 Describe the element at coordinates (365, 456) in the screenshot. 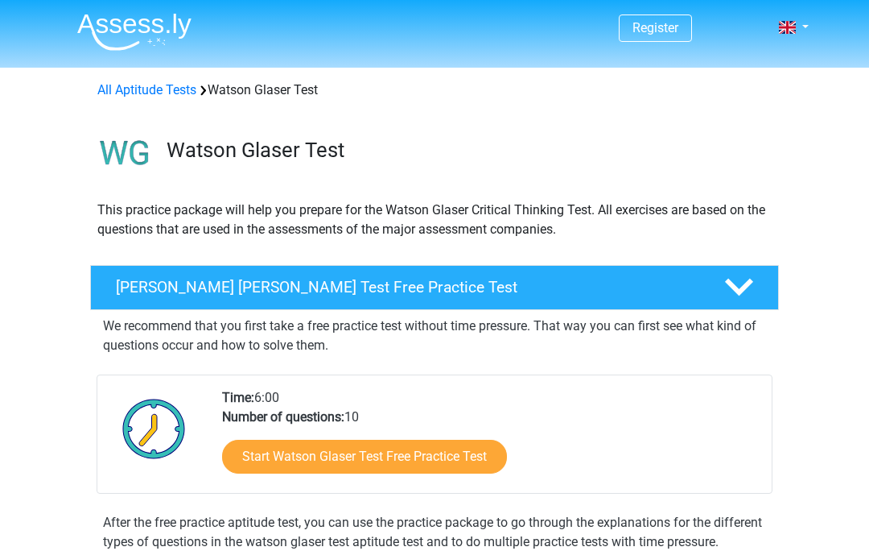

I see `a: Start Watson Glaser Test Free Practice Test` at that location.